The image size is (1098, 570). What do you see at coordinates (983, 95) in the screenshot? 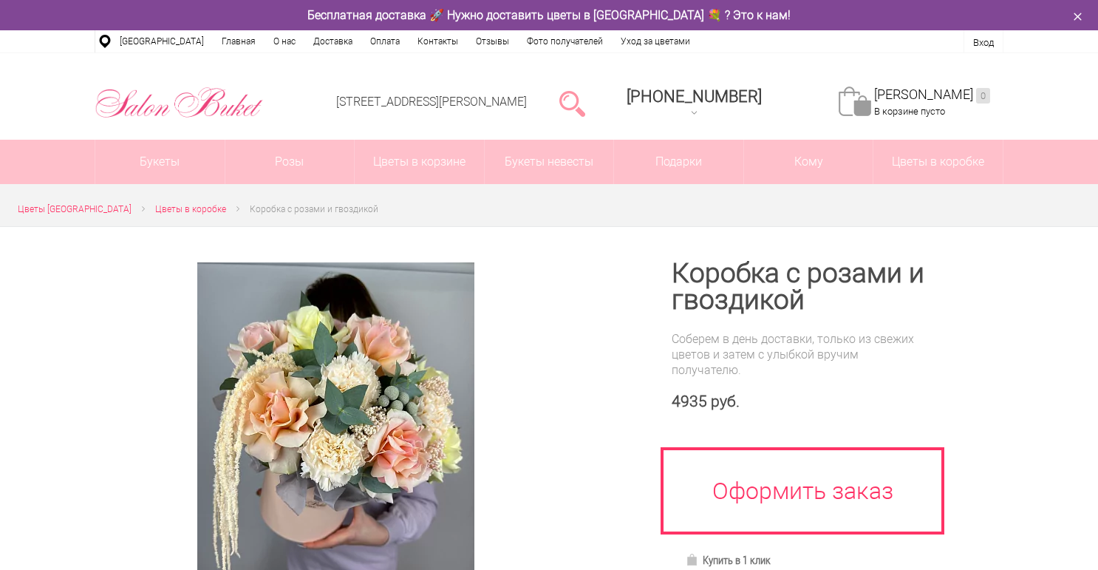
I see `ins: 0` at bounding box center [983, 95].